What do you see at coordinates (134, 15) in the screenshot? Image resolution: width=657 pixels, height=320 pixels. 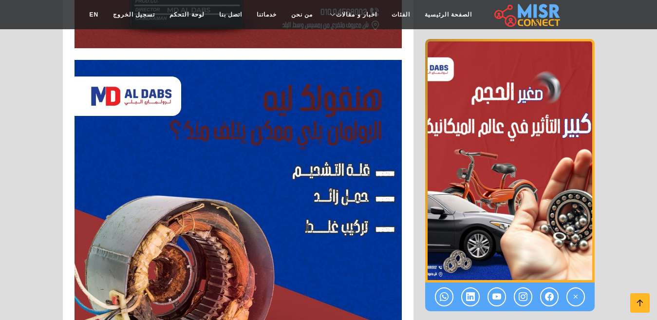 I see `a: تسجيل الخروج` at bounding box center [134, 15].